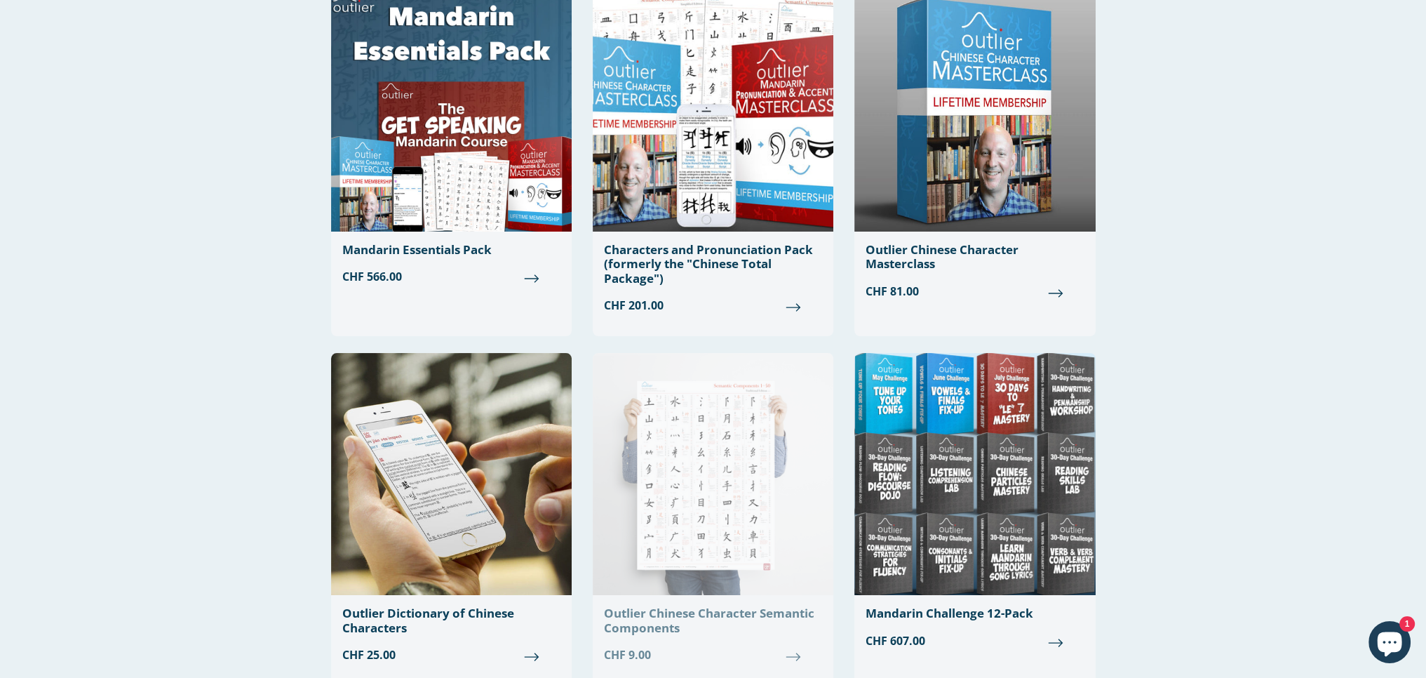  What do you see at coordinates (975, 257) in the screenshot?
I see `div: Outlier Chinese Character Masterclass` at bounding box center [975, 257].